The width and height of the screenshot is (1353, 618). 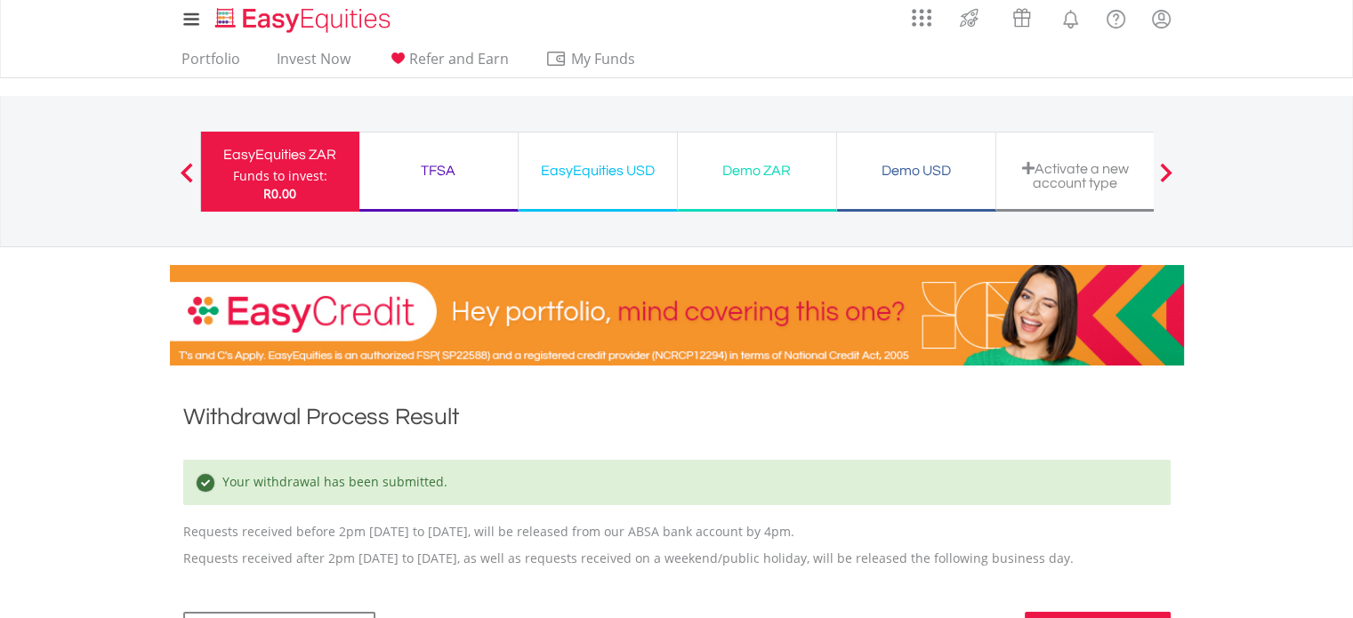 What do you see at coordinates (677, 417) in the screenshot?
I see `h1: Withdrawal Process Result` at bounding box center [677, 417].